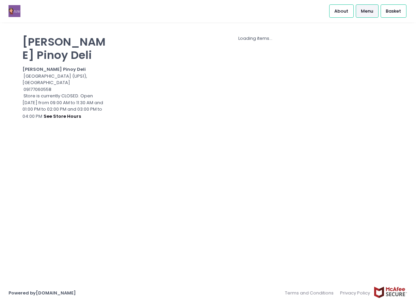  Describe the element at coordinates (311, 293) in the screenshot. I see `a: Terms and Conditions` at that location.